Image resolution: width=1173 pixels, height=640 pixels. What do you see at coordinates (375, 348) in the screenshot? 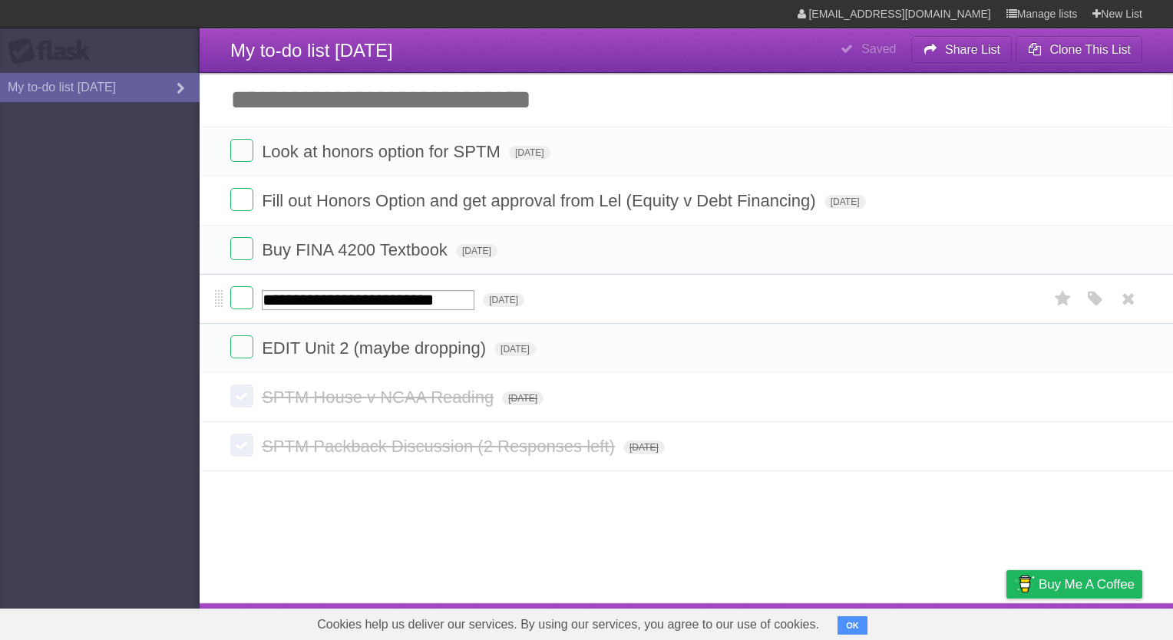
I see `span: EDIT Unit 2 (maybe dropping)` at bounding box center [375, 348].